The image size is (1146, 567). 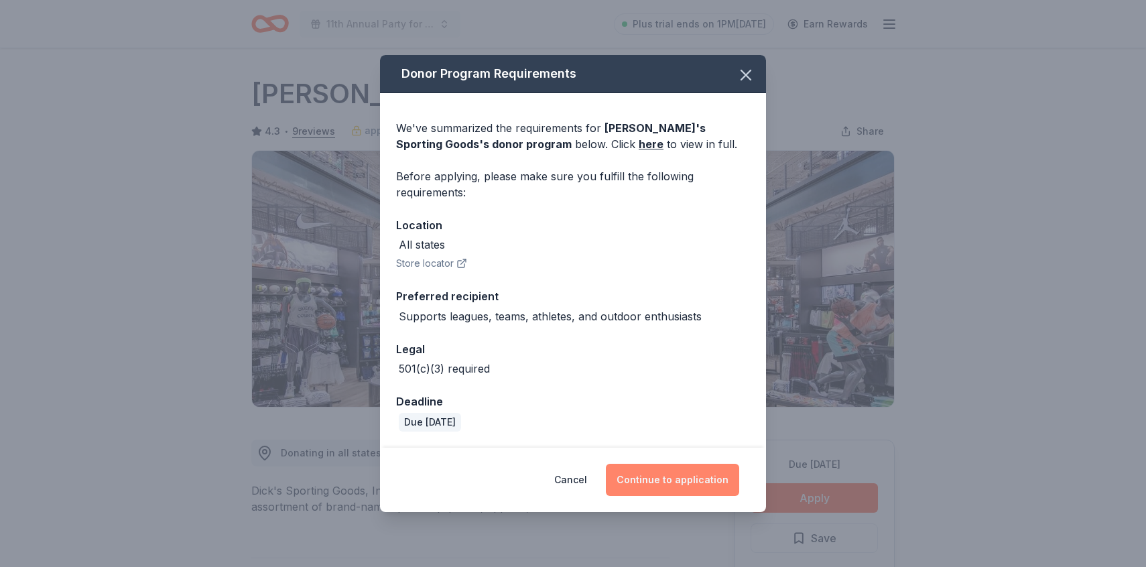 I want to click on div: 501(c)(3) required, so click(x=444, y=369).